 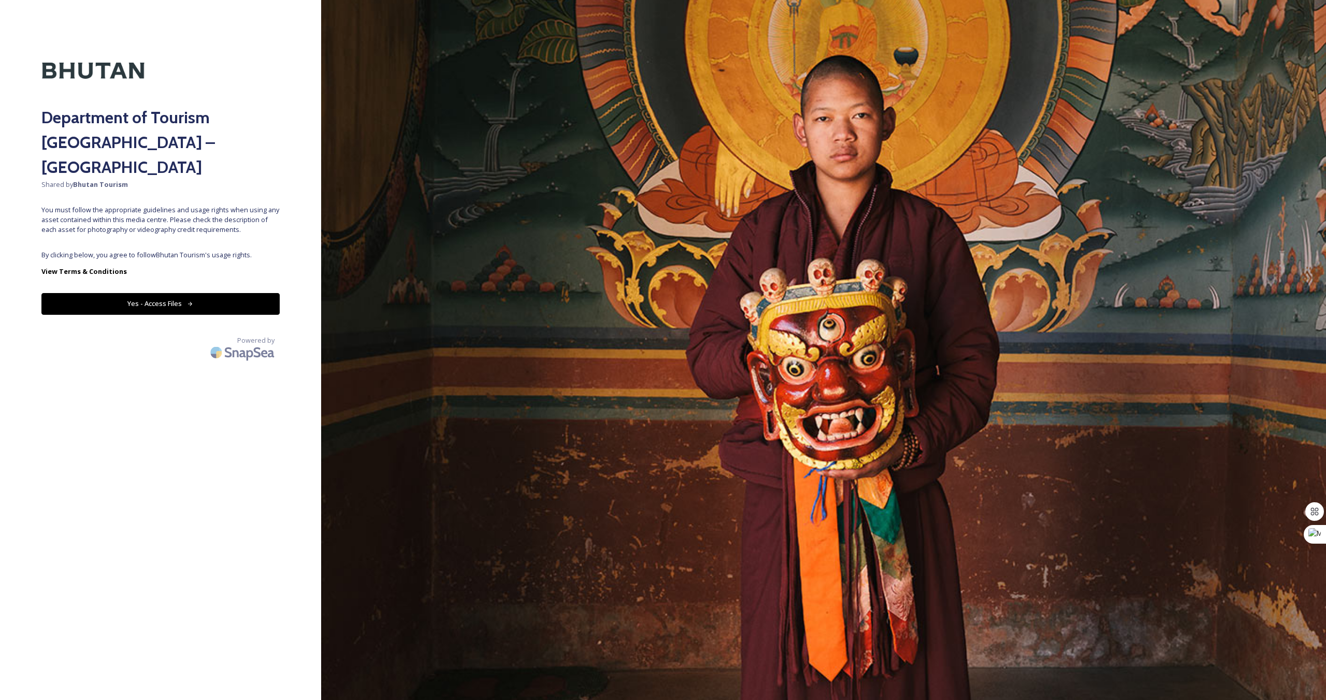 I want to click on strong: View Terms & Conditions, so click(x=84, y=271).